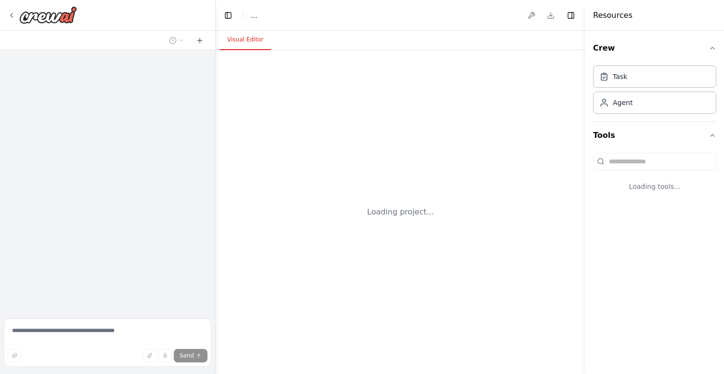 The width and height of the screenshot is (724, 374). I want to click on div: Tools, so click(655, 178).